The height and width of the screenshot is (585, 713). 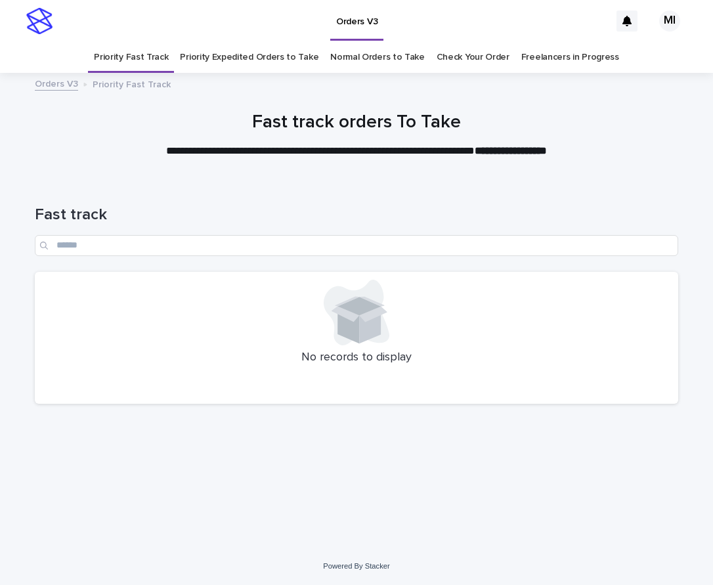 I want to click on input: Search, so click(x=357, y=246).